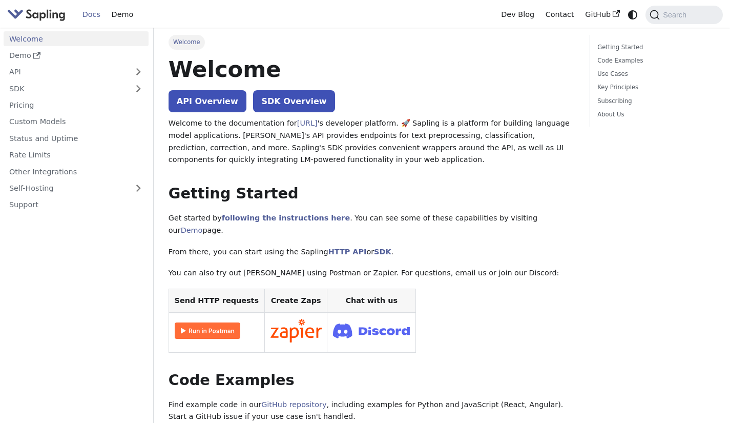  Describe the element at coordinates (208, 101) in the screenshot. I see `a: API Overview` at that location.